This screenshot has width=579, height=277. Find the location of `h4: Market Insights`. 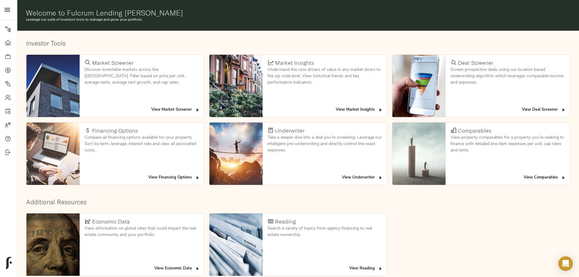

h4: Market Insights is located at coordinates (295, 63).